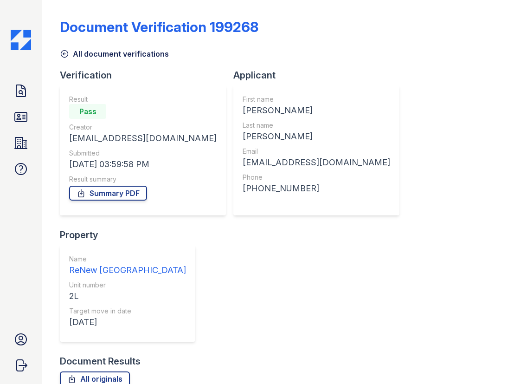 The height and width of the screenshot is (384, 514). Describe the element at coordinates (128, 311) in the screenshot. I see `div: Target move in date` at that location.